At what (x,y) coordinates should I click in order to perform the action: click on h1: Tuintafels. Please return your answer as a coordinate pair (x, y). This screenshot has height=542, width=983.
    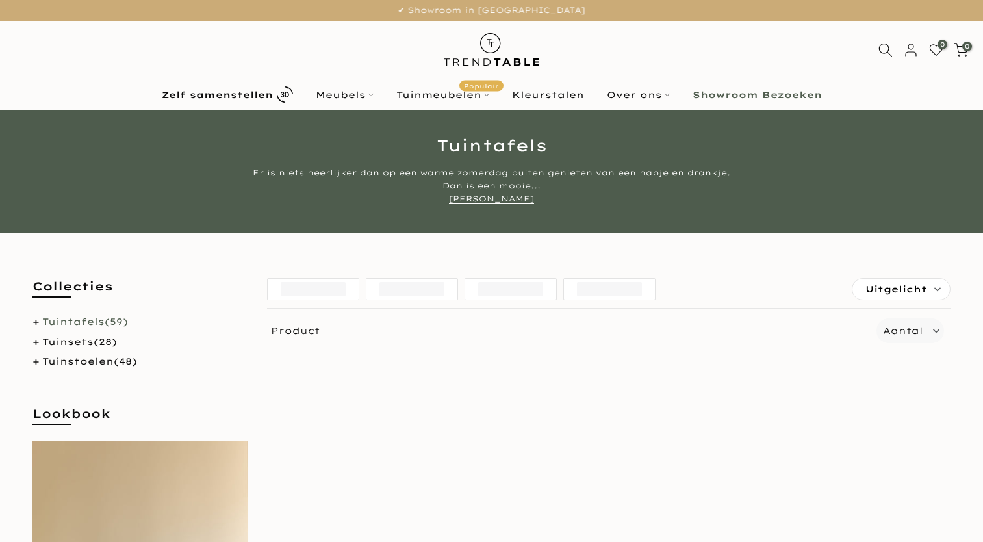
    Looking at the image, I should click on (492, 145).